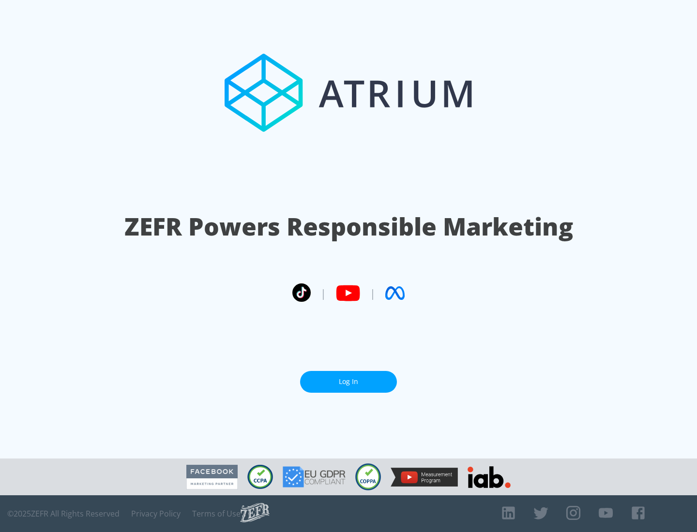 This screenshot has width=697, height=532. I want to click on img: COPPA Compliant, so click(368, 477).